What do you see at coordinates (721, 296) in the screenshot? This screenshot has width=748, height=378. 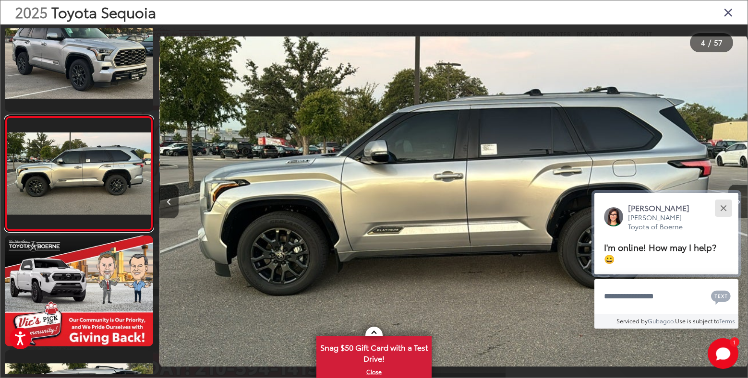 I see `button: Chat with SMS` at bounding box center [721, 296].